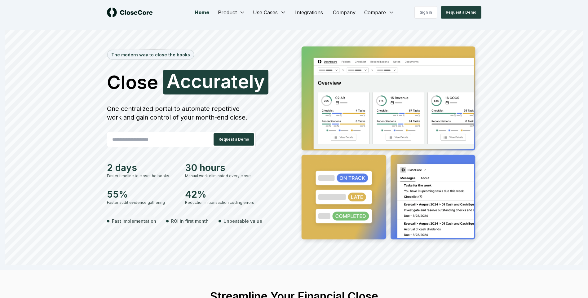  Describe the element at coordinates (181, 113) in the screenshot. I see `div: One centralized portal to automate repetitive work and gain control of your month-end close.` at that location.